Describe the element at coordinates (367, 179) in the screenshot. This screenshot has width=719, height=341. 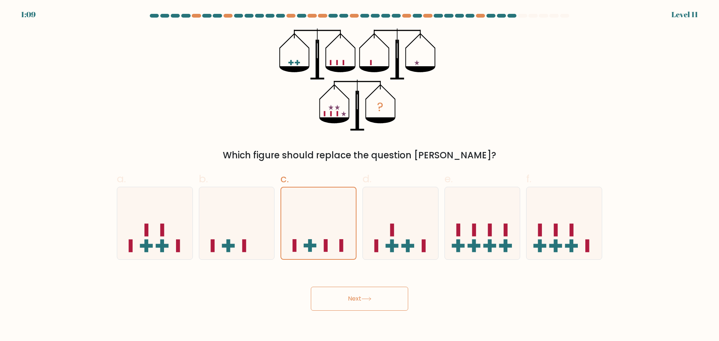
I see `span: d.` at that location.